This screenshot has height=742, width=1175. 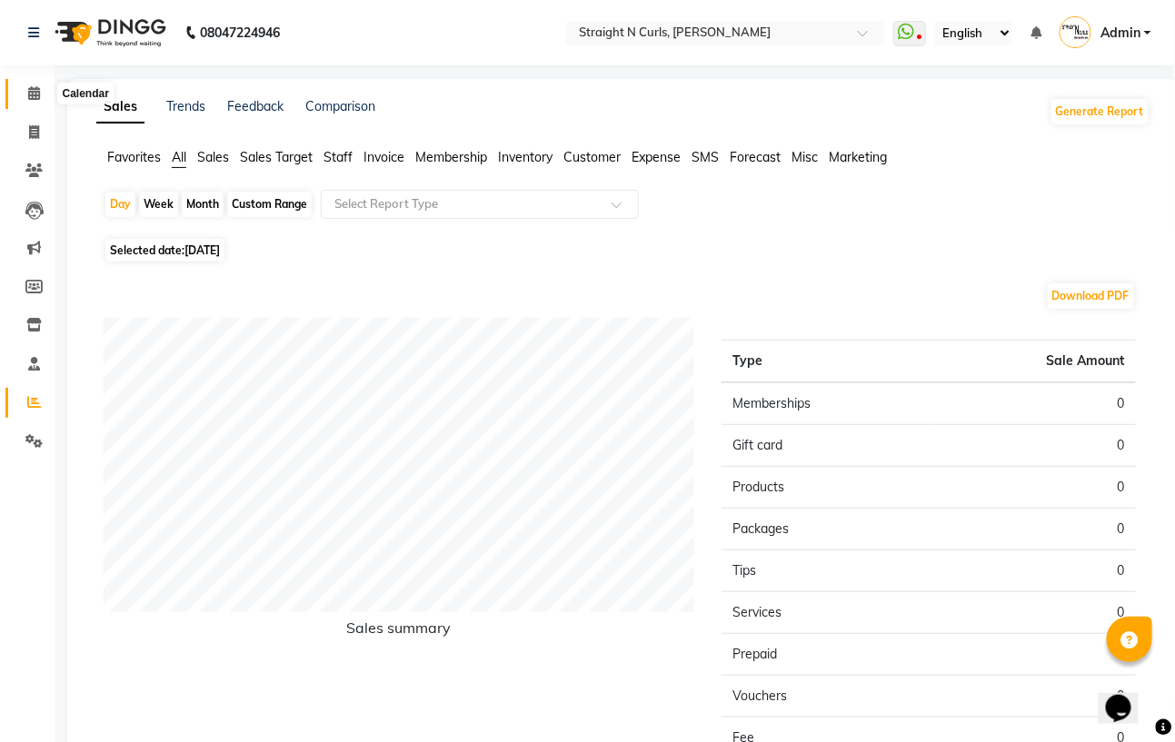 What do you see at coordinates (269, 204) in the screenshot?
I see `div: Custom Range` at bounding box center [269, 204].